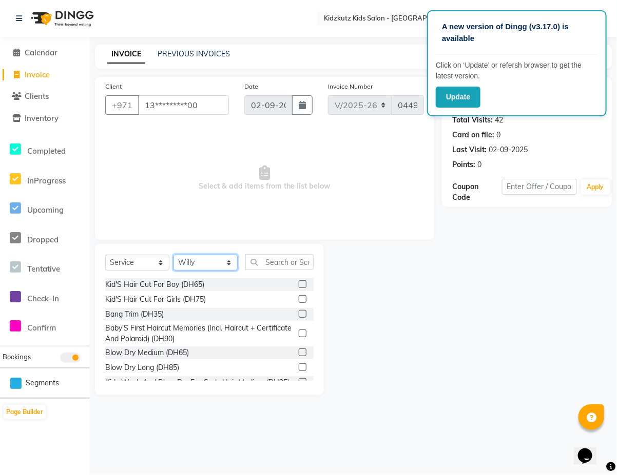 The image size is (617, 475). I want to click on input: Search or Scan, so click(279, 262).